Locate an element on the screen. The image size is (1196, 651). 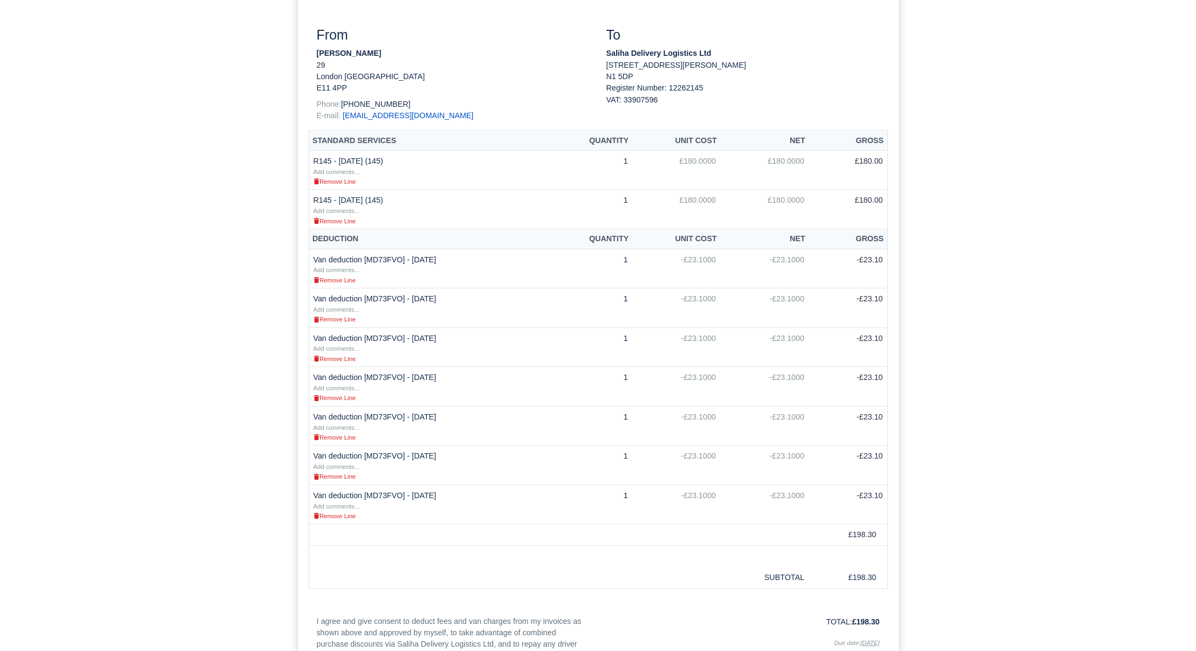
p: TOTAL: is located at coordinates (743, 622).